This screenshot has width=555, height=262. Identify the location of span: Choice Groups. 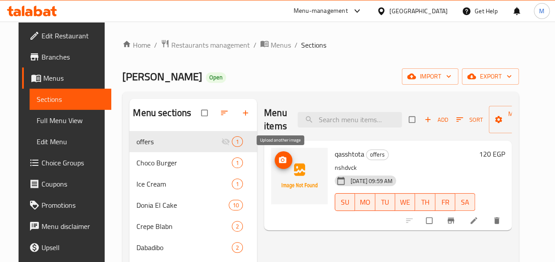
(73, 163).